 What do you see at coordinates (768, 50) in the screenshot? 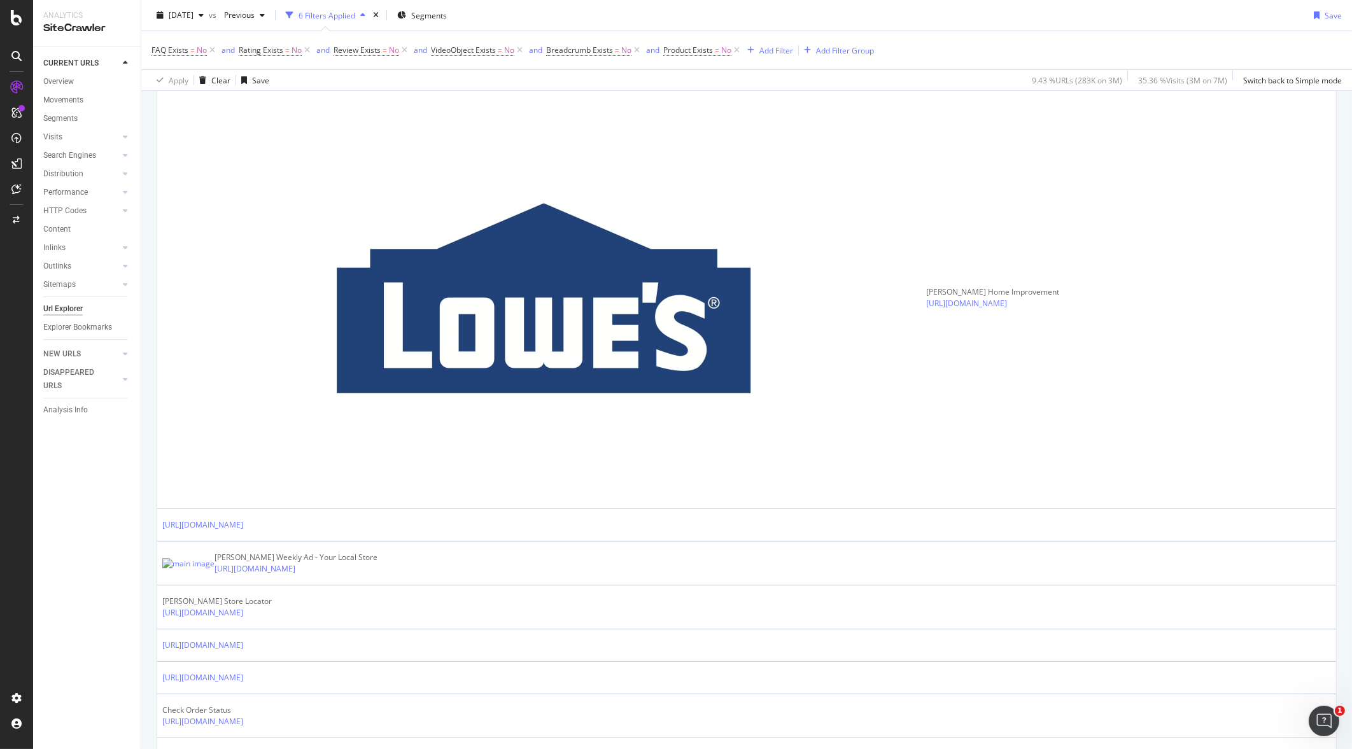
I see `button: Add Filter` at bounding box center [768, 50].